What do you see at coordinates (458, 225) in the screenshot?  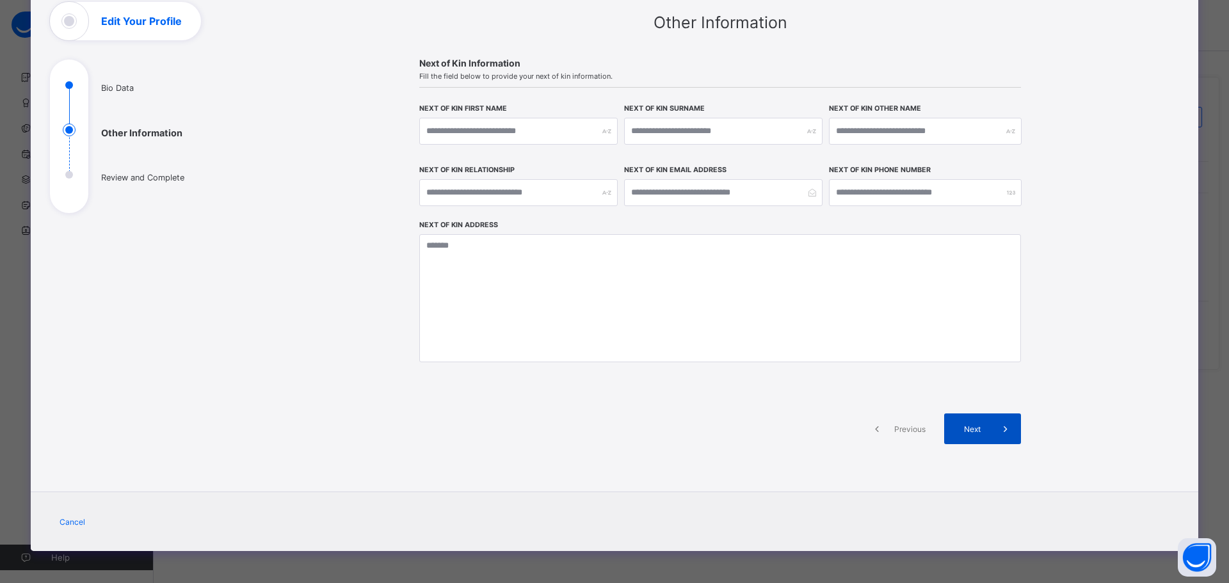 I see `label: Next of Kin Address` at bounding box center [458, 225].